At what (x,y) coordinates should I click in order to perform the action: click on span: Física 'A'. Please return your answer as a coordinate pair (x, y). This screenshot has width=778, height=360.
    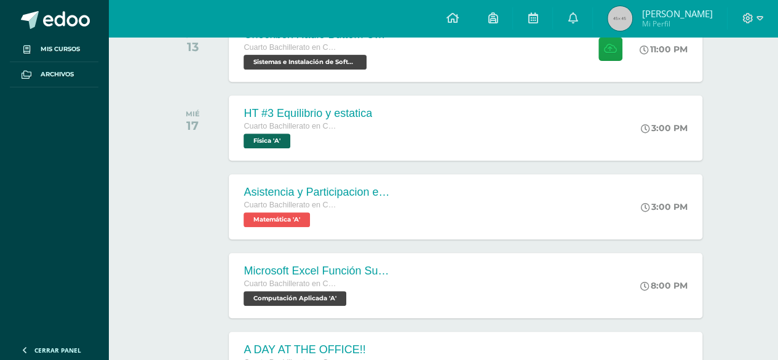
    Looking at the image, I should click on (267, 141).